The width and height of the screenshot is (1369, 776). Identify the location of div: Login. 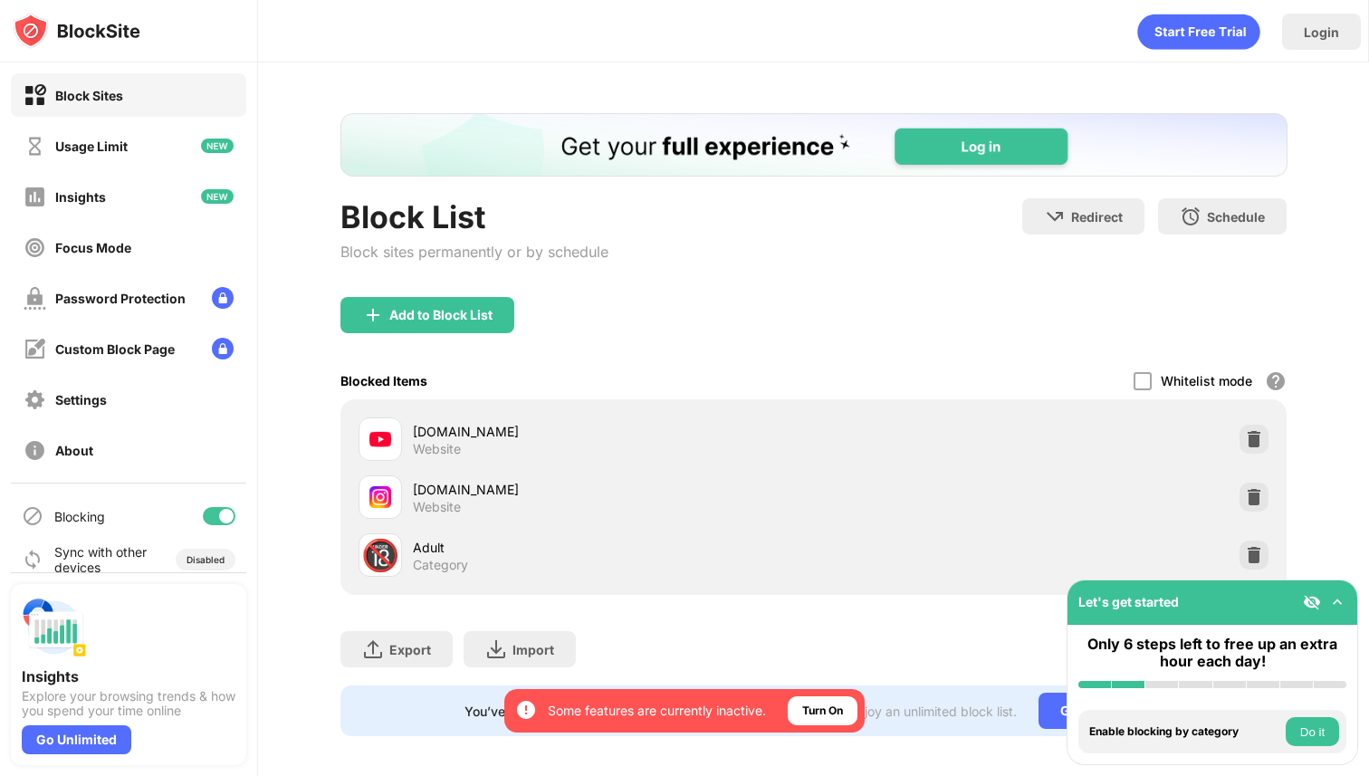
(1321, 32).